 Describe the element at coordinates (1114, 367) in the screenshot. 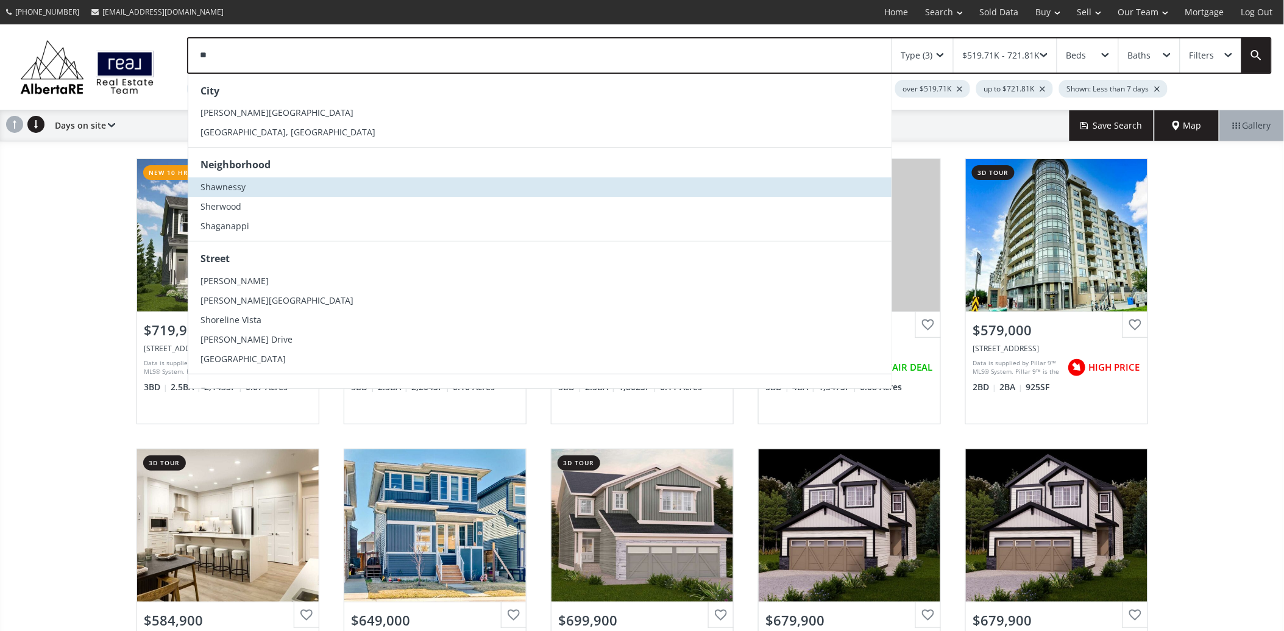

I see `span: HIGH PRICE` at that location.